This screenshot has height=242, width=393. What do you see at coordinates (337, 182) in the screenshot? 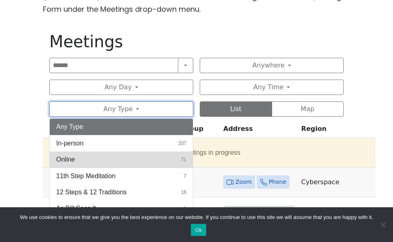
I see `td: Cyberspace` at bounding box center [337, 182].